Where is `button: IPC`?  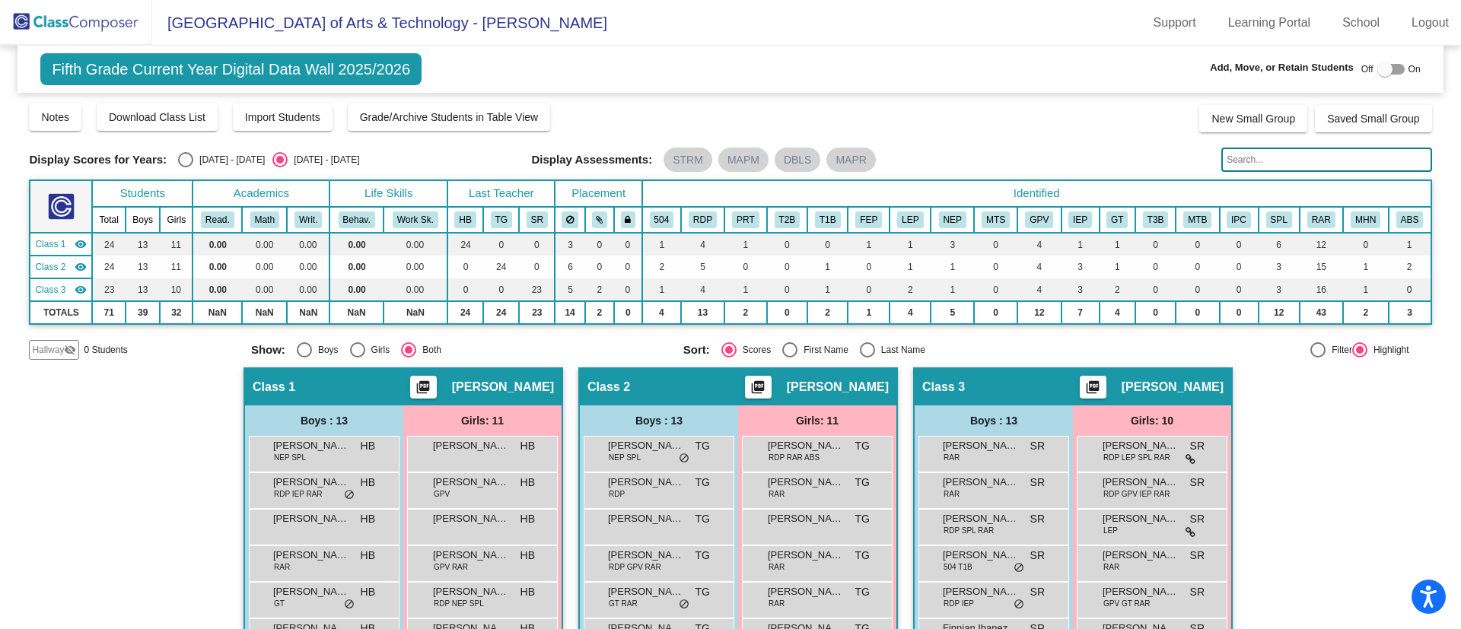
button: IPC is located at coordinates (1239, 220).